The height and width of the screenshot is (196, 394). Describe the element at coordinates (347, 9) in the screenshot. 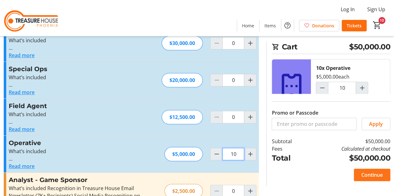

I see `button: Log In` at that location.